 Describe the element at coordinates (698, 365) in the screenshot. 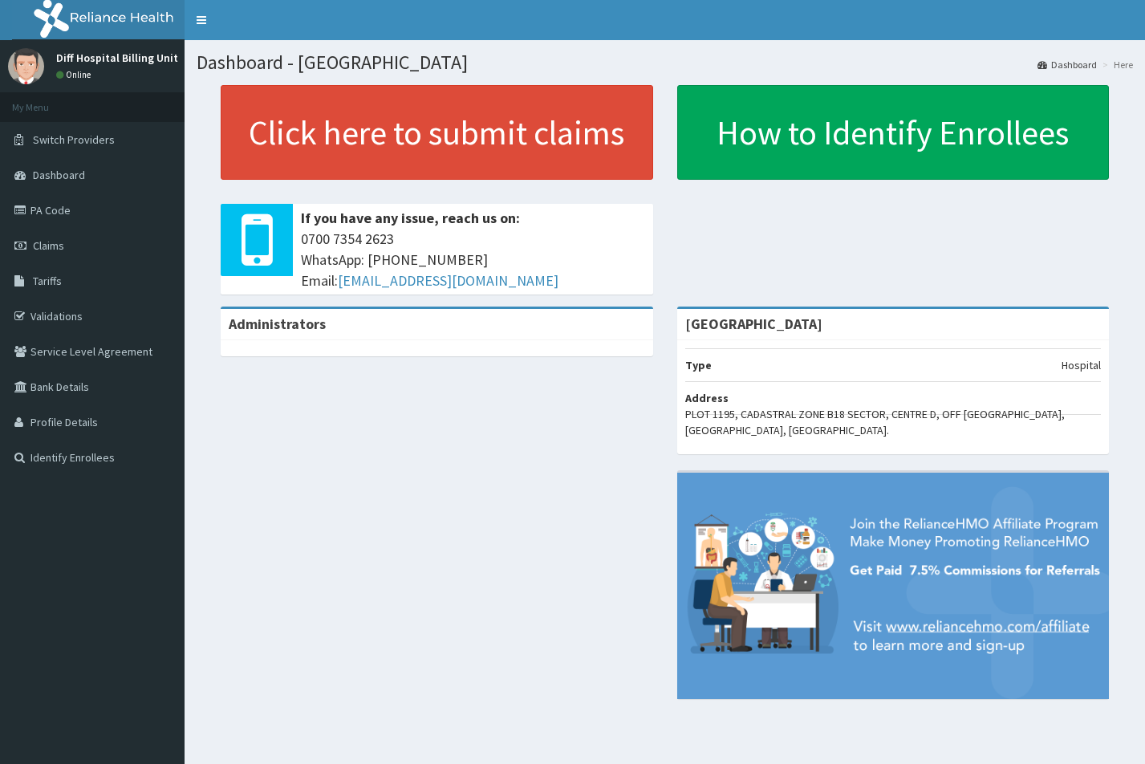

I see `b: Type` at that location.